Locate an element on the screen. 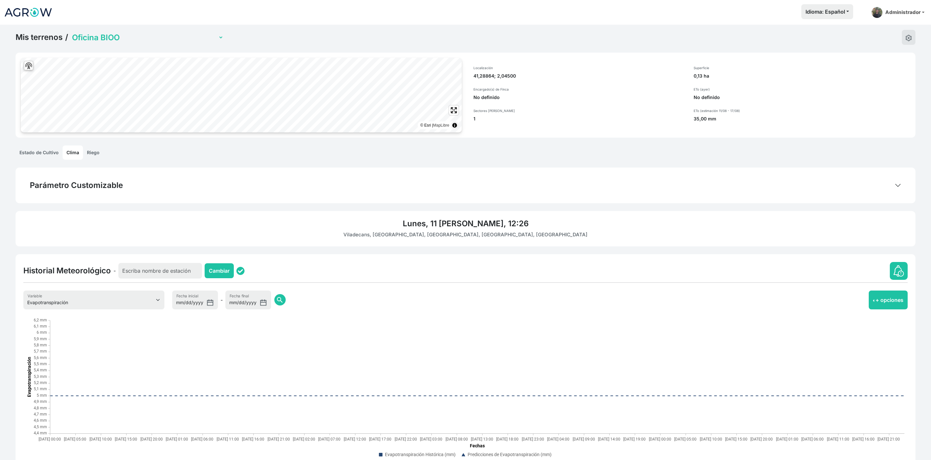 The height and width of the screenshot is (460, 931). span: search is located at coordinates (280, 300).